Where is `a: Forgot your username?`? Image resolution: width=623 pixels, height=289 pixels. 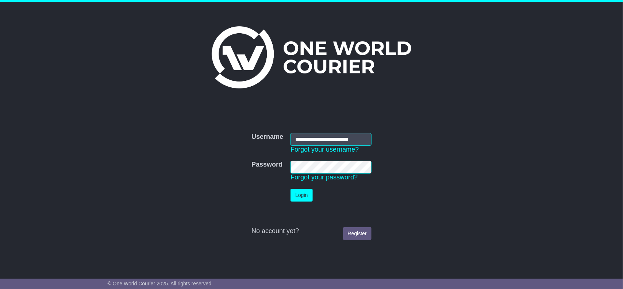 a: Forgot your username? is located at coordinates (324, 149).